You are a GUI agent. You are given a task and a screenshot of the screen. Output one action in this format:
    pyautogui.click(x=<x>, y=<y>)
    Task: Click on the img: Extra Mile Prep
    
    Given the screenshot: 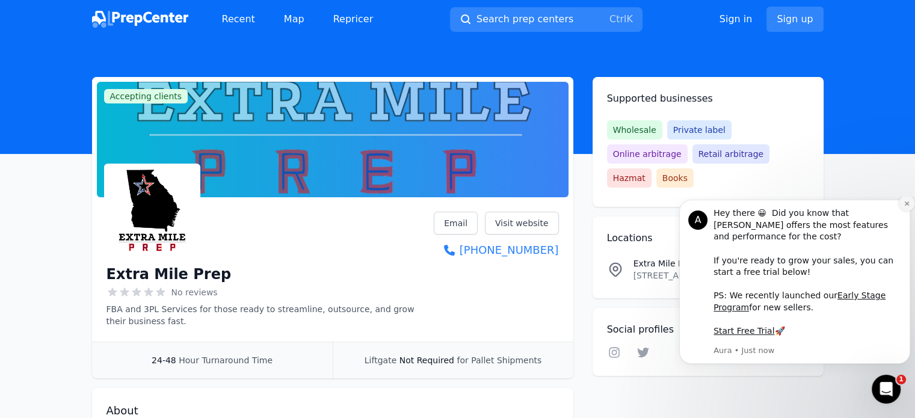 What is the action you would take?
    pyautogui.click(x=152, y=212)
    